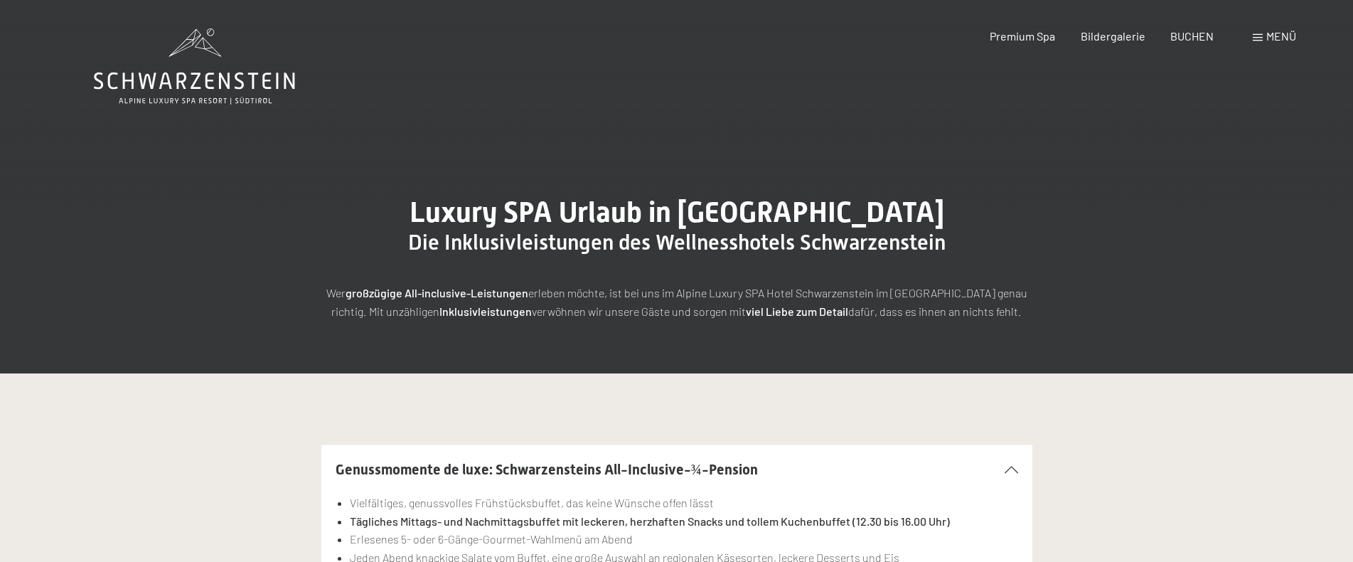  Describe the element at coordinates (437, 292) in the screenshot. I see `strong: großzügige All-inclusive-Leistungen` at that location.